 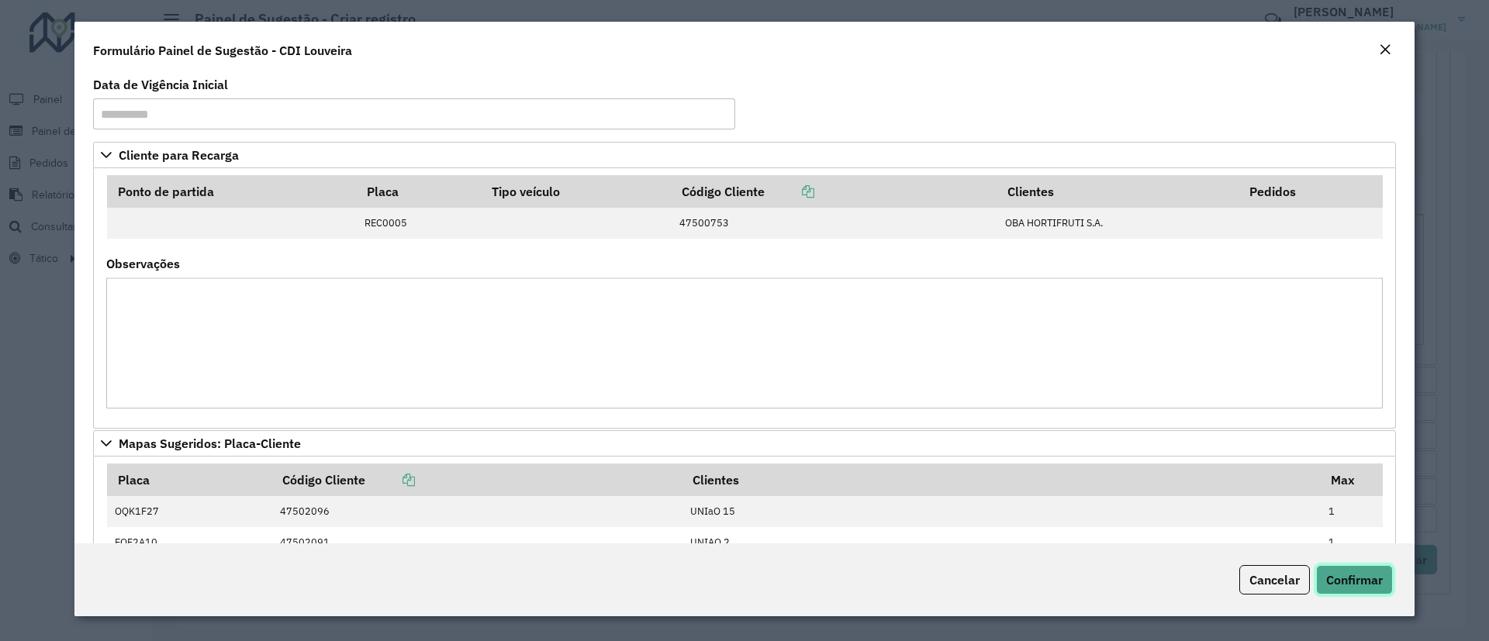 I want to click on a: Mapas Sugeridos: Placa-Cliente, so click(x=744, y=444).